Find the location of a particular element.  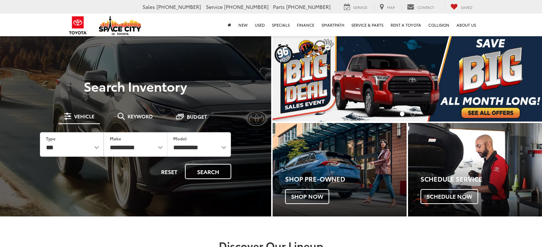

a: Finance is located at coordinates (305, 25).